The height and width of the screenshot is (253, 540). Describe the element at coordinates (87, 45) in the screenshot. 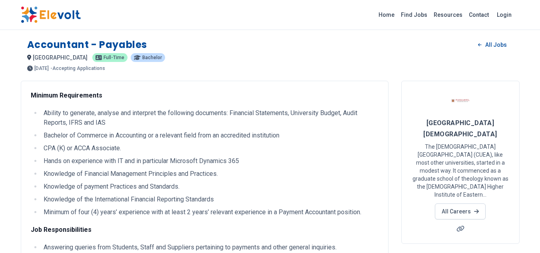

I see `h1: Accountant - Payables` at that location.